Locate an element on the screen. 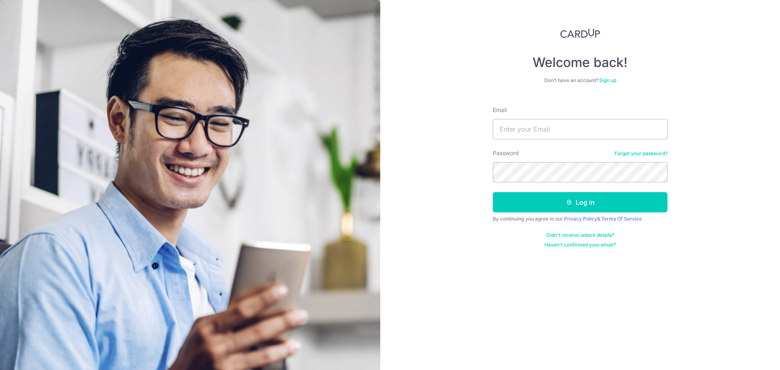 This screenshot has height=370, width=780. a: Terms Of Service is located at coordinates (622, 219).